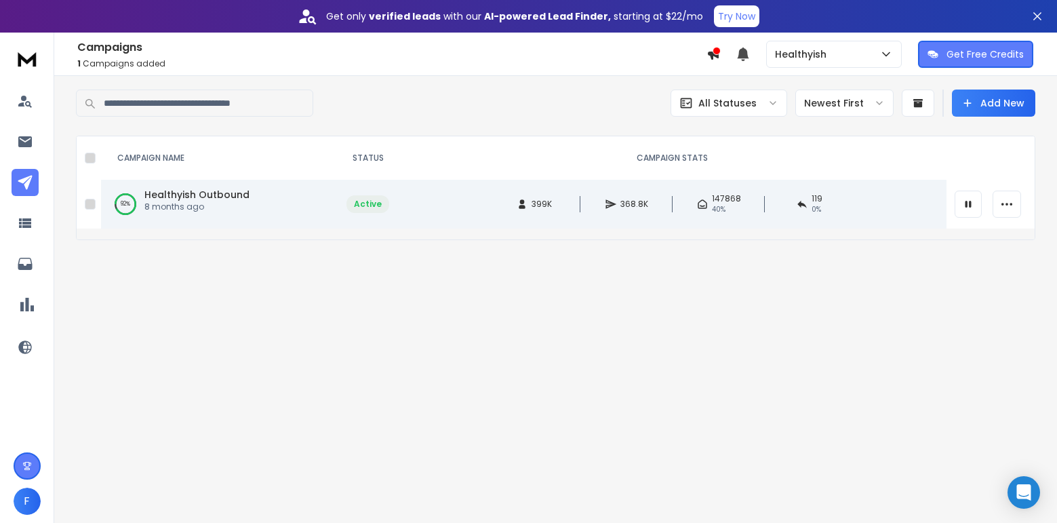  What do you see at coordinates (994, 103) in the screenshot?
I see `button: Add New` at bounding box center [994, 103].